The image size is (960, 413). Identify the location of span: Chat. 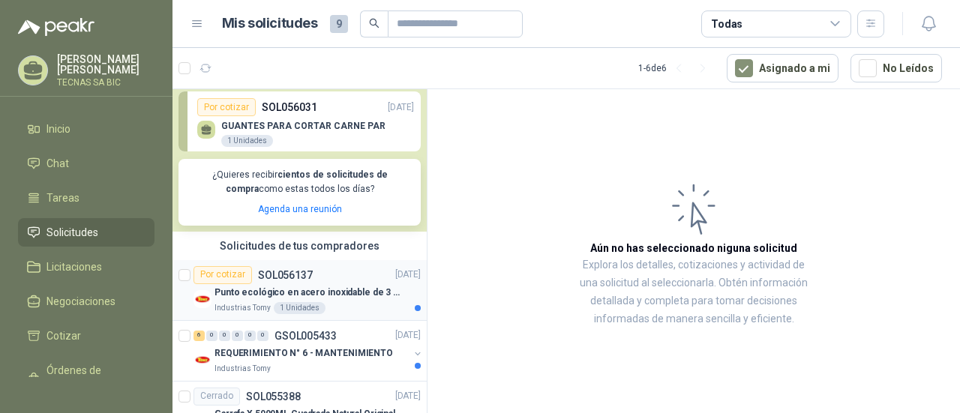
(58, 164).